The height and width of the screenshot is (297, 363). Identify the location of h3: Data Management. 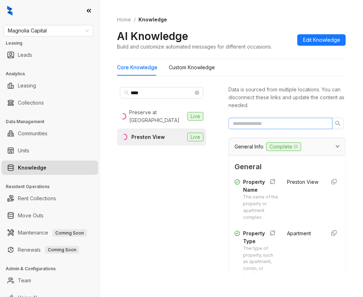
(52, 122).